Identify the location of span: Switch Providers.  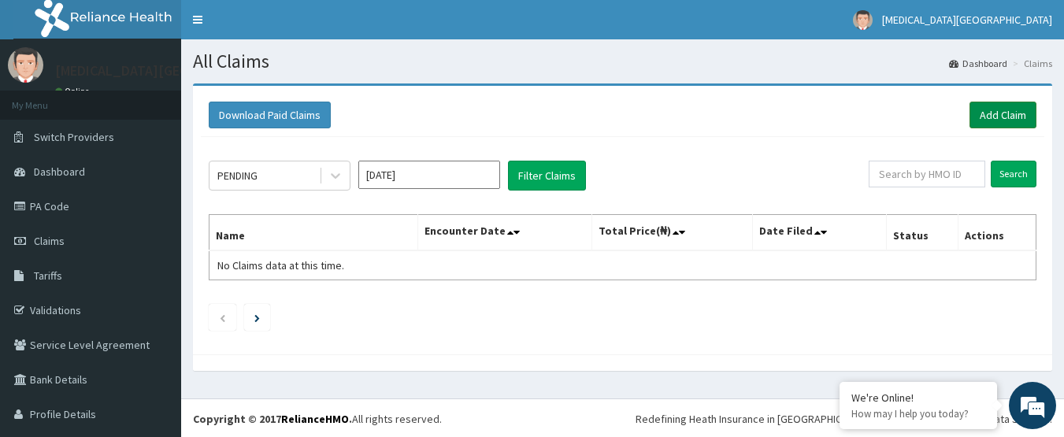
(74, 137).